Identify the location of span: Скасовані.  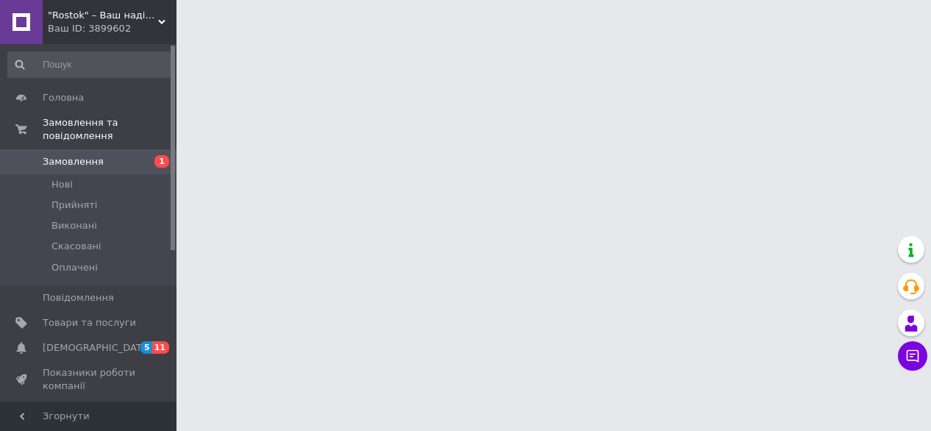
(76, 246).